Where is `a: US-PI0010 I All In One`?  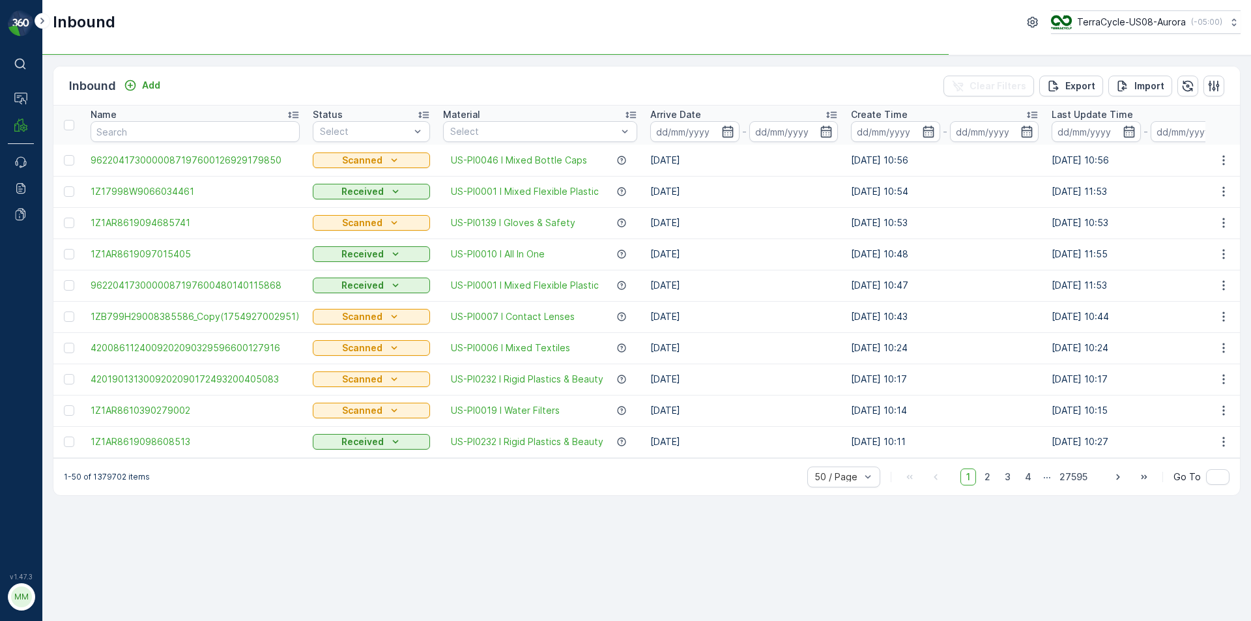
a: US-PI0010 I All In One is located at coordinates (498, 254).